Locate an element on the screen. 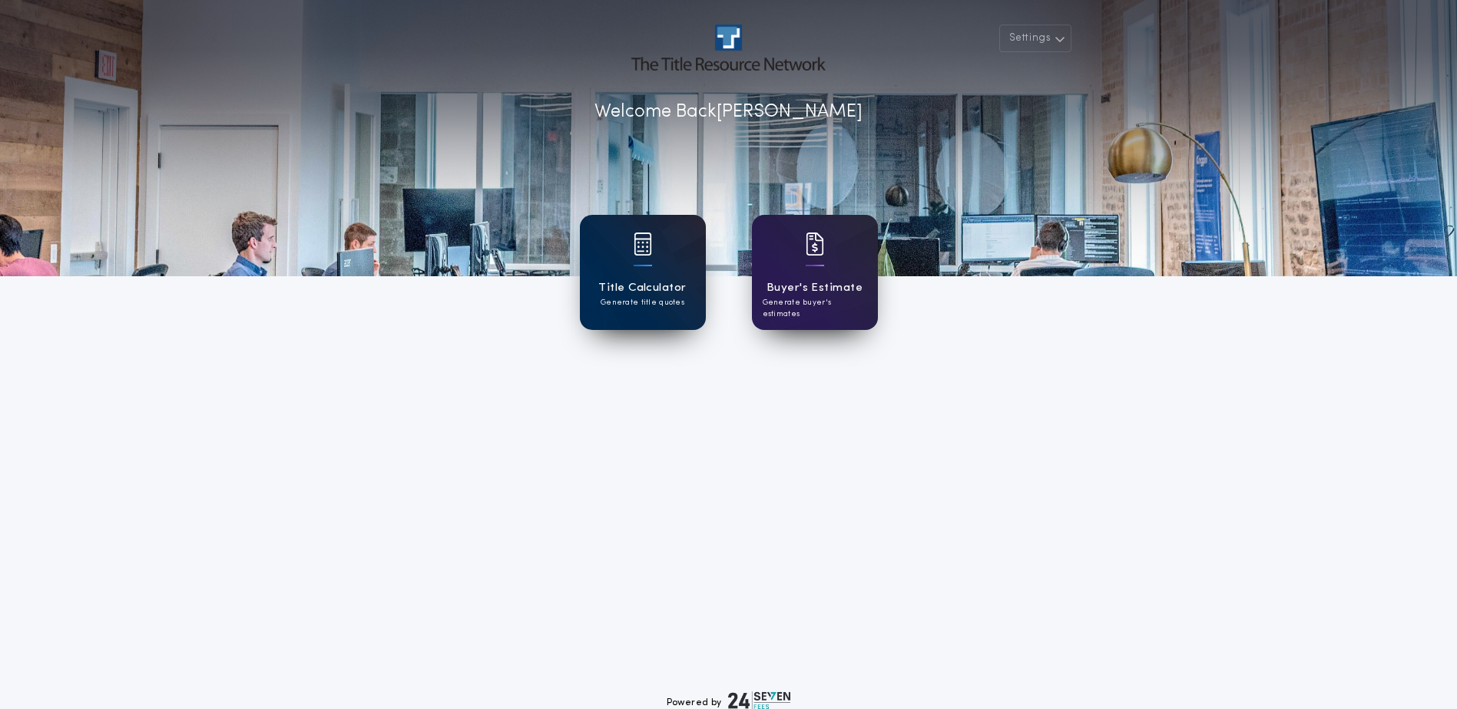  a: card iconTitle CalculatorGenerate title quotes is located at coordinates (643, 273).